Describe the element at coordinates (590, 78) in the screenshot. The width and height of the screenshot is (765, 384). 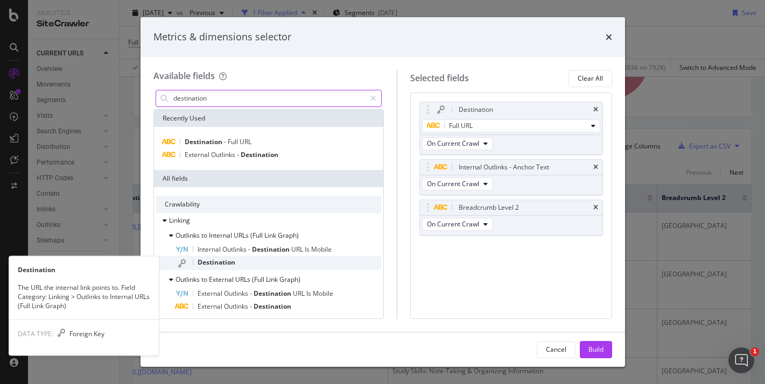
I see `div: Clear All` at that location.